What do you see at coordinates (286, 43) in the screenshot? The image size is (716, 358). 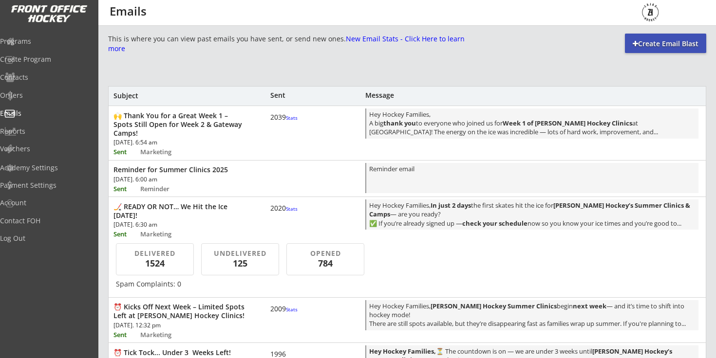 I see `div: This is where you can view past emails you have sent, or send new ones.` at bounding box center [286, 43].